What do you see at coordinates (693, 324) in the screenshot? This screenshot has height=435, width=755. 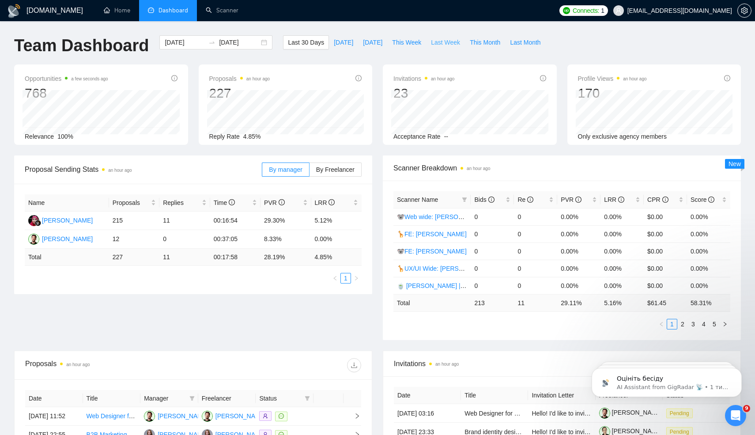 I see `a: 3` at bounding box center [693, 324].